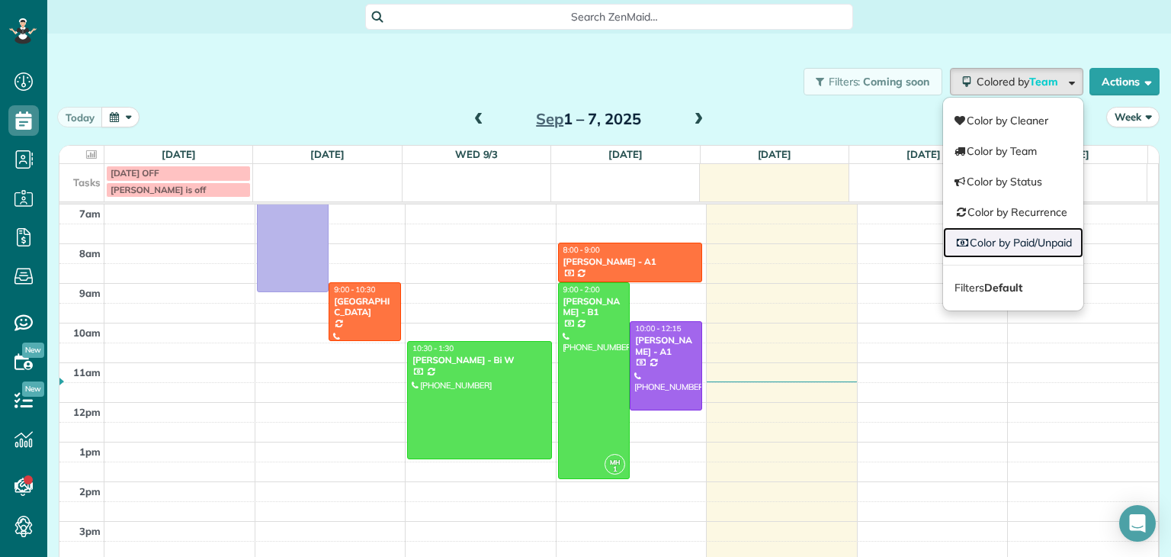 The height and width of the screenshot is (557, 1171). What do you see at coordinates (845, 82) in the screenshot?
I see `span: Filters:` at bounding box center [845, 82].